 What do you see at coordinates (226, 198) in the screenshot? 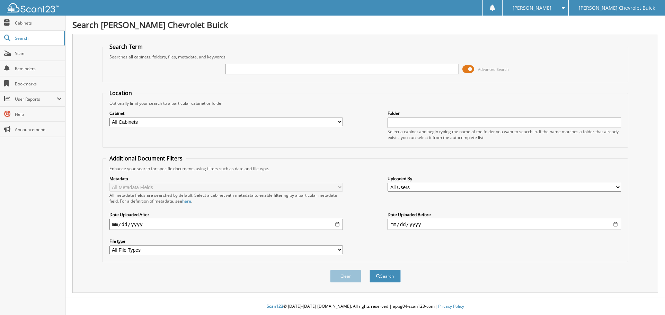
I see `div: All metadata fields are searched by default. Select a cabinet with metadata to enable filtering b...` at bounding box center [226, 198].